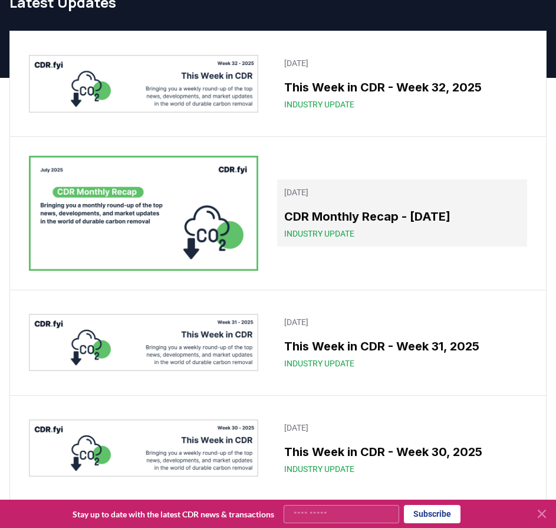 This screenshot has height=528, width=556. Describe the element at coordinates (402, 452) in the screenshot. I see `h3: This Week in CDR - Week 30, 2025` at that location.